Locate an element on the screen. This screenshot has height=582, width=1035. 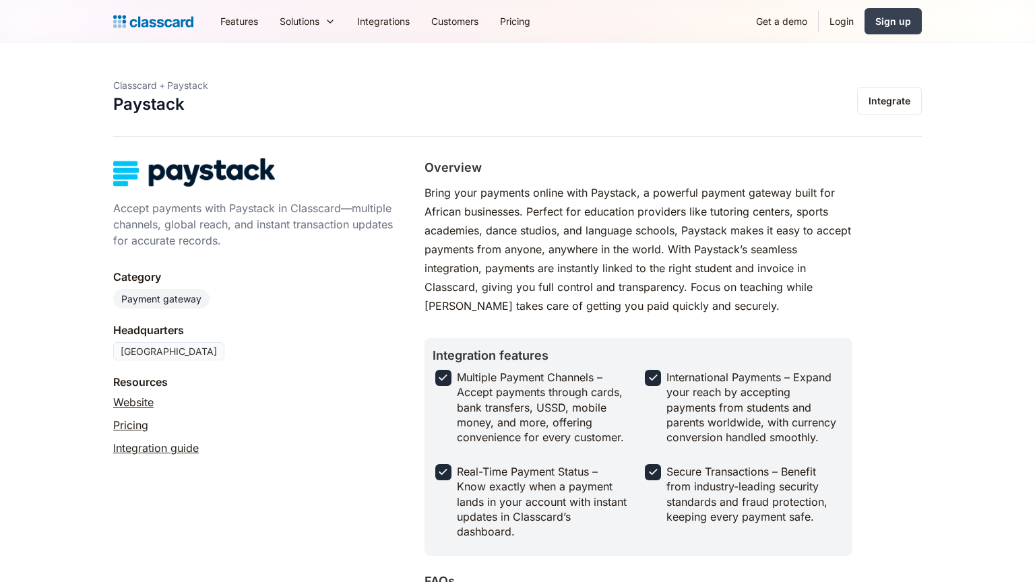
div: Resources is located at coordinates (140, 382).